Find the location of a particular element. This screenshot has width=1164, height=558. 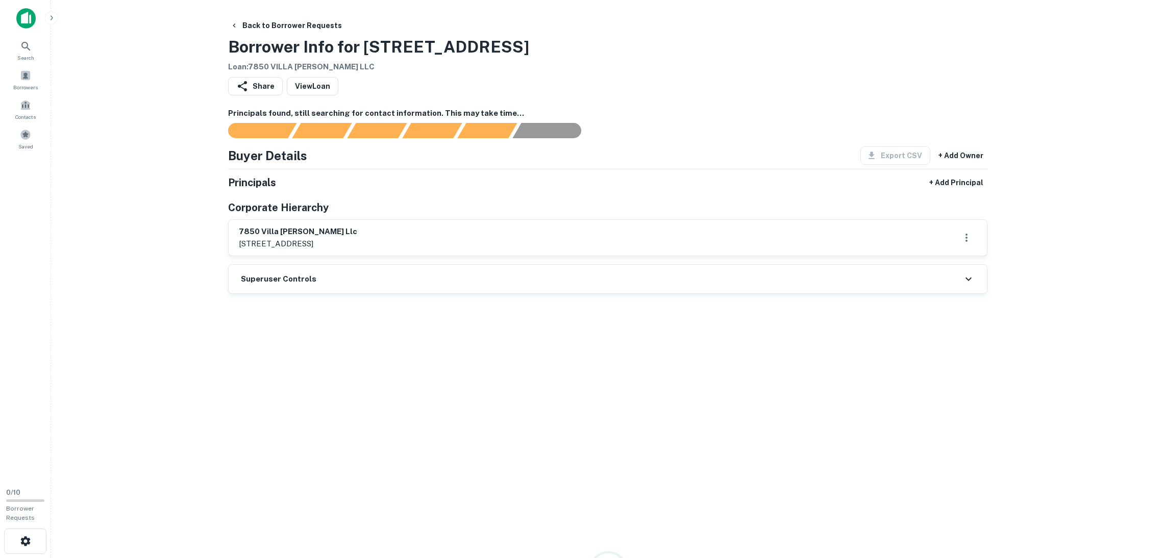

div: Your request is received and processing... is located at coordinates (321, 131).